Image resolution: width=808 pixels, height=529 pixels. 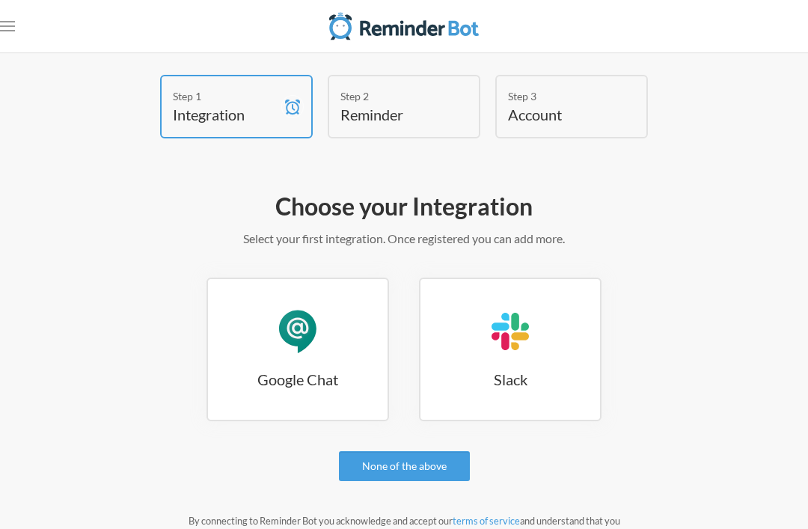 I want to click on h3: Slack, so click(x=510, y=379).